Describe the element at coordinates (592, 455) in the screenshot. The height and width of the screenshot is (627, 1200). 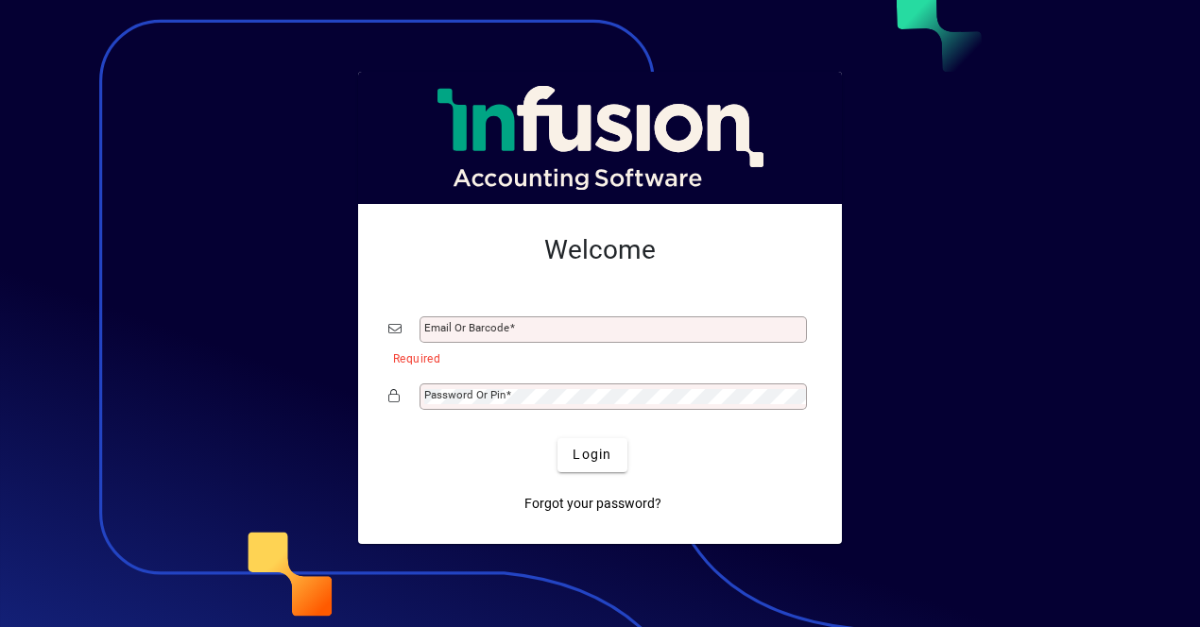
I see `span: Login` at that location.